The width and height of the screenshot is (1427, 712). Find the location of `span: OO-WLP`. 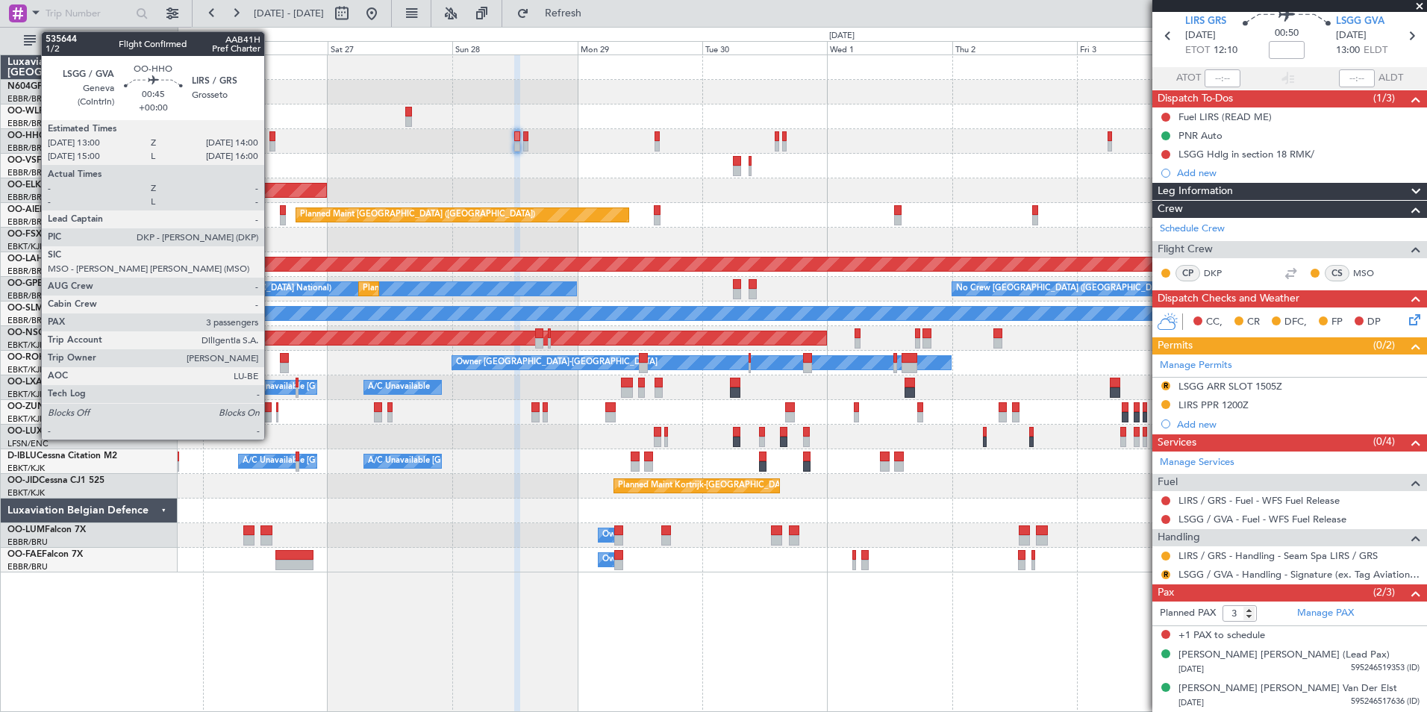

span: OO-WLP is located at coordinates (25, 111).